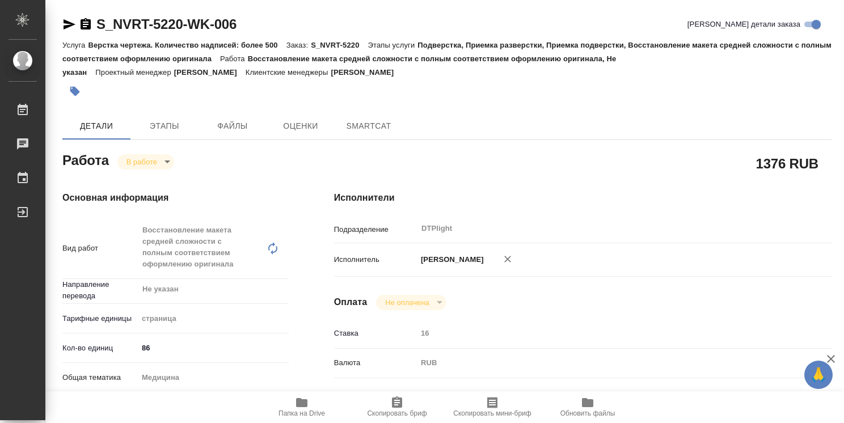 This screenshot has width=844, height=423. What do you see at coordinates (213, 319) in the screenshot?
I see `div: страница` at bounding box center [213, 319].